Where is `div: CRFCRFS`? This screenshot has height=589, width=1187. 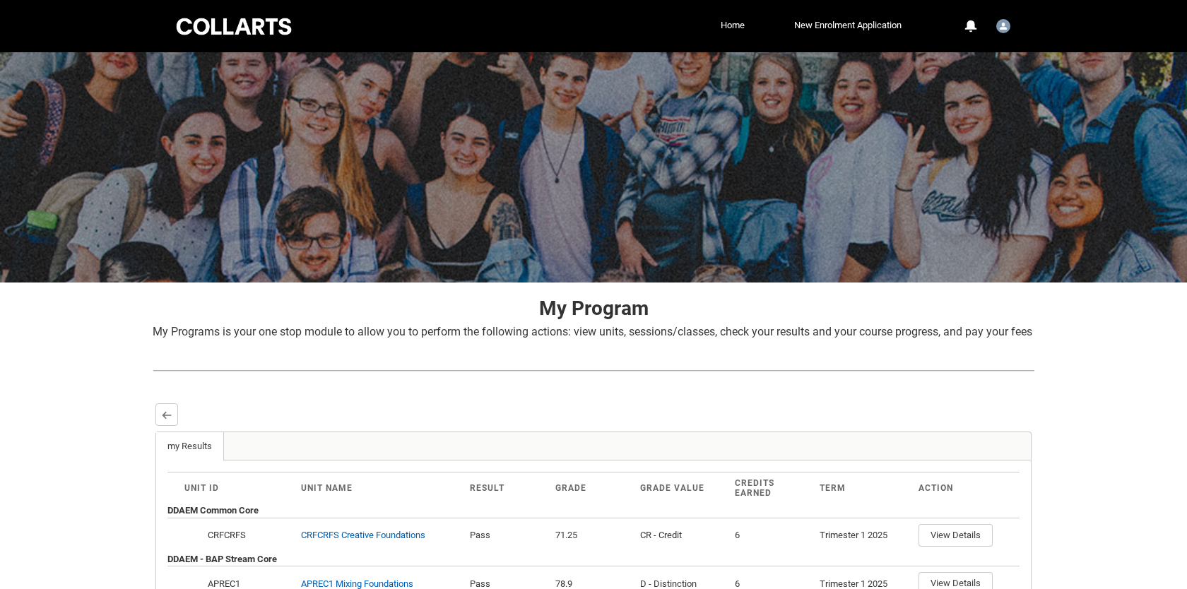 div: CRFCRFS is located at coordinates (247, 535).